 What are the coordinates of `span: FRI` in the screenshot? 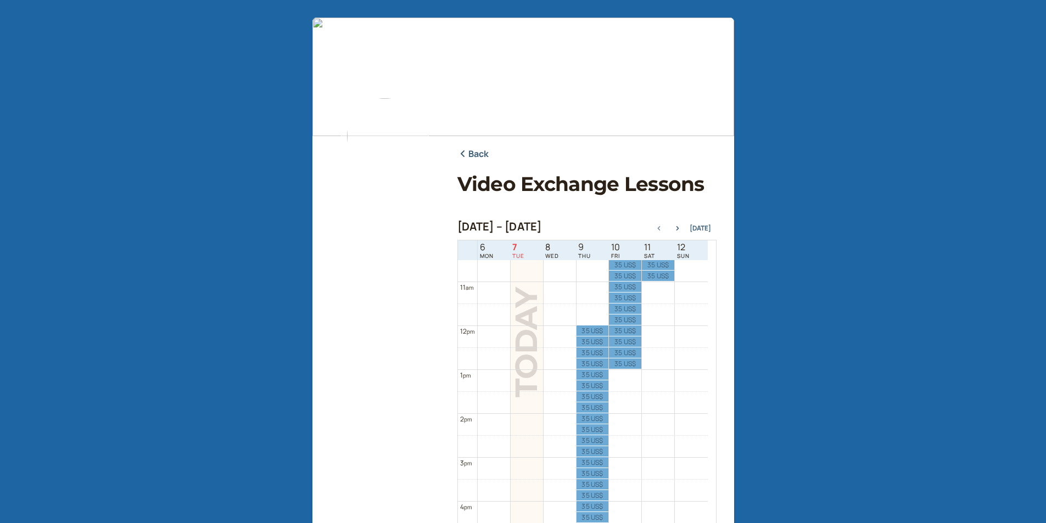 It's located at (616, 256).